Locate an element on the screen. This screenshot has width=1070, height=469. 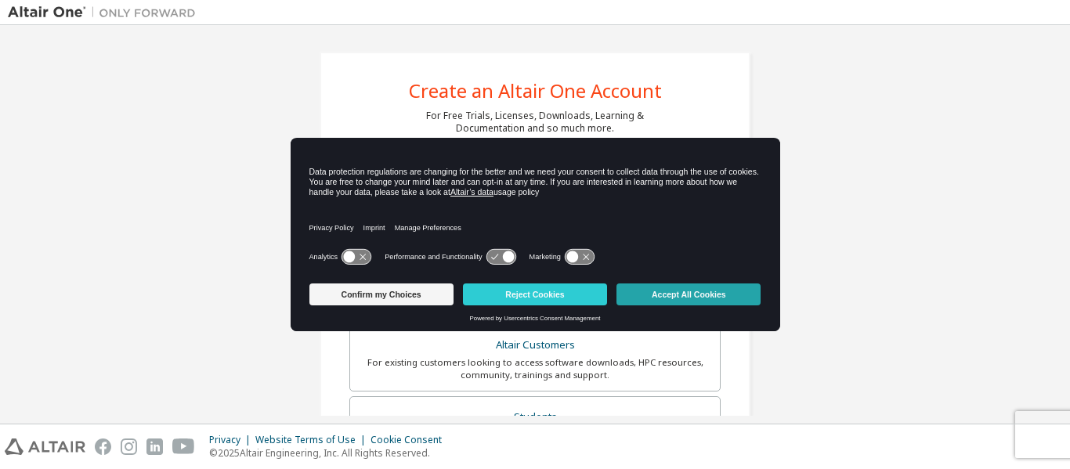
div: Create an Altair One Account is located at coordinates (535, 91).